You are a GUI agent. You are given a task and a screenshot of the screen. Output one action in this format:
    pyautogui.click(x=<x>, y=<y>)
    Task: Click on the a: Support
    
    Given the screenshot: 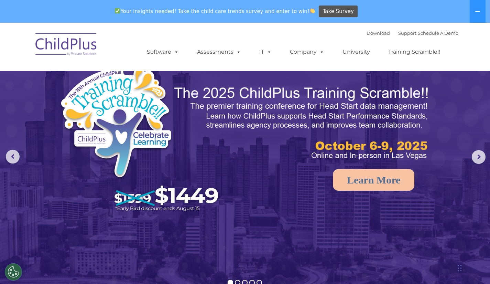 What is the action you would take?
    pyautogui.click(x=407, y=33)
    